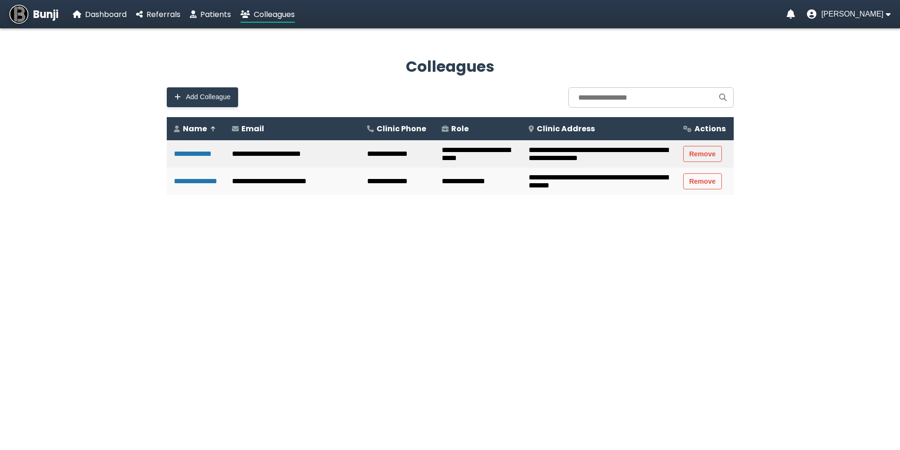  Describe the element at coordinates (268, 14) in the screenshot. I see `a: Colleagues` at that location.